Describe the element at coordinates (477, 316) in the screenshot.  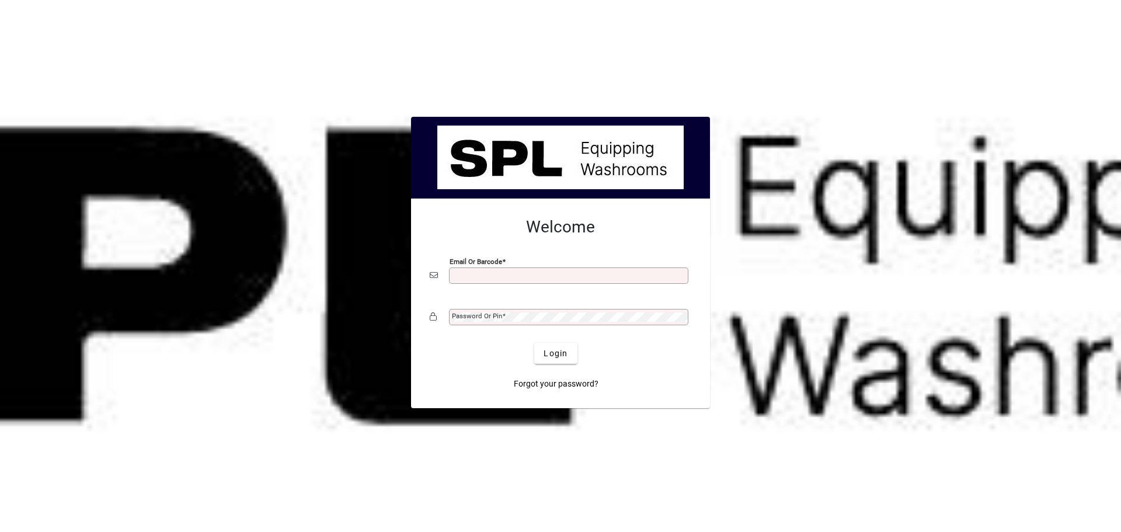
I see `mat-label: Password or Pin` at that location.